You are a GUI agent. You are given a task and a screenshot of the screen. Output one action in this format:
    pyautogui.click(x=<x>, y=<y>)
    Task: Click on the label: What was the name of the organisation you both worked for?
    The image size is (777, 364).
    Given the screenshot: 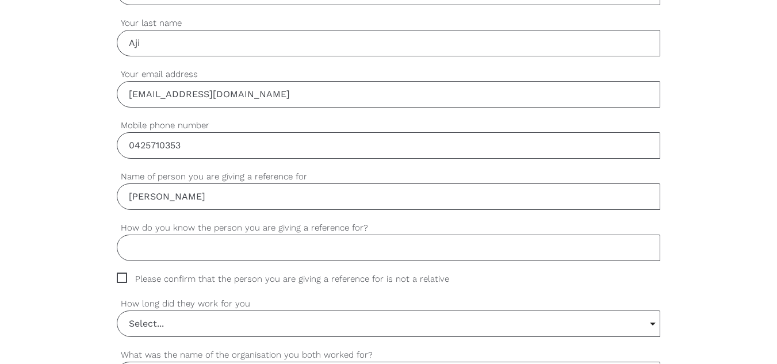 What is the action you would take?
    pyautogui.click(x=389, y=355)
    